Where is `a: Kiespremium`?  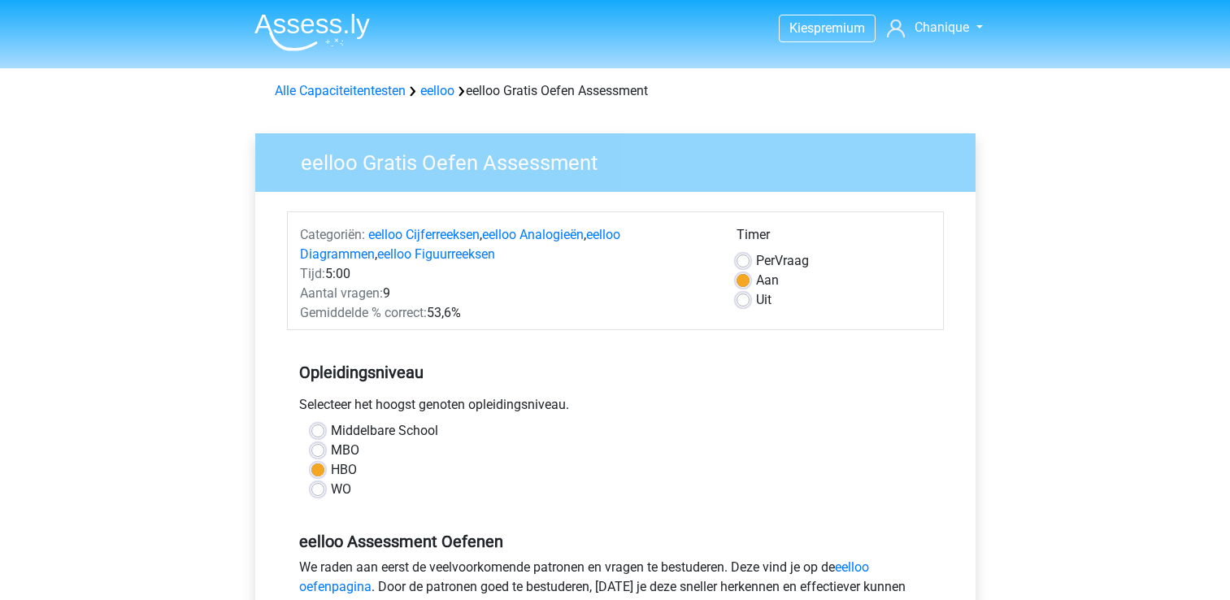 a: Kiespremium is located at coordinates (827, 28).